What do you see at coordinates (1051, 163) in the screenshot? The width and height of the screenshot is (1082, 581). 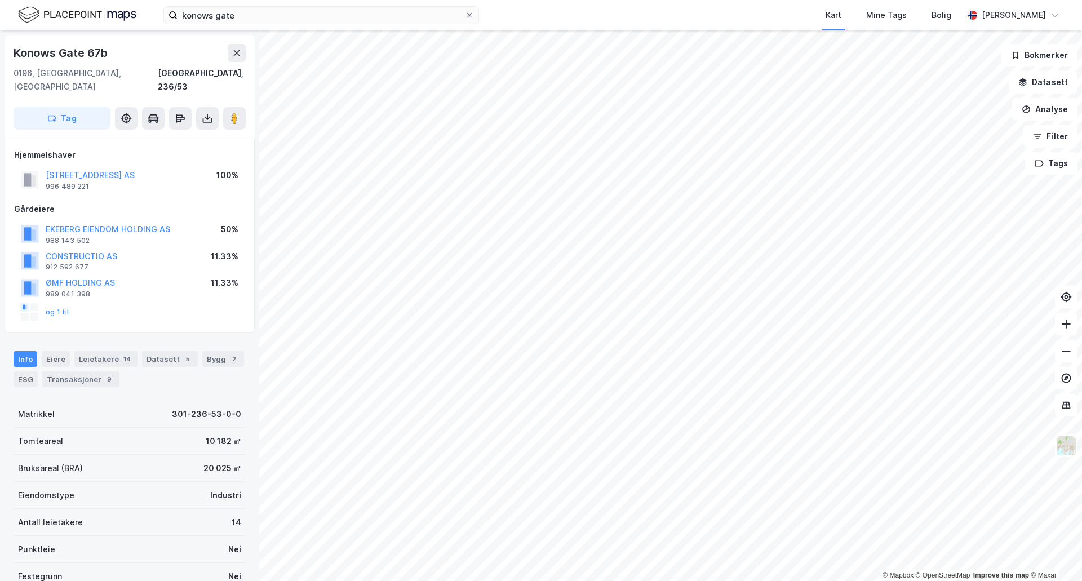 I see `button: Tags` at bounding box center [1051, 163].